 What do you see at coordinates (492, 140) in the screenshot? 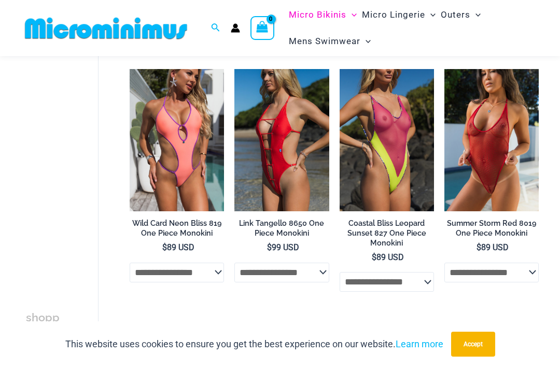
I see `a: Summer Storm Red 8019 One Piece 04Summer Storm Red 8019 One Piece 03Summer Storm Red 8019 One Pie...` at bounding box center [492, 140].